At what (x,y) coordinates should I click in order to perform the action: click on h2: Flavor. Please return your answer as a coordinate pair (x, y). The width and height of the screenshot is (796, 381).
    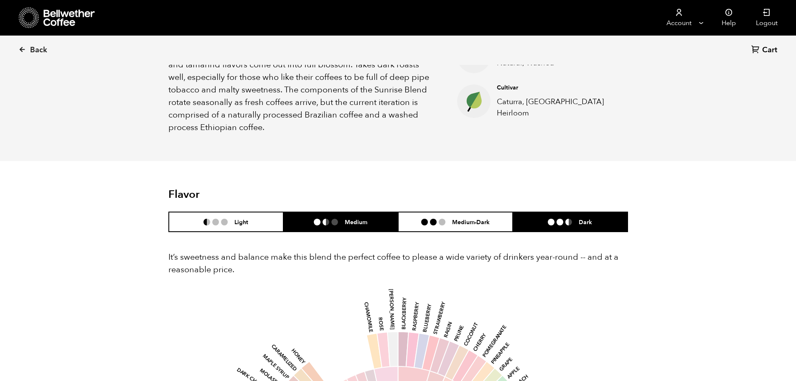
    Looking at the image, I should click on (245, 194).